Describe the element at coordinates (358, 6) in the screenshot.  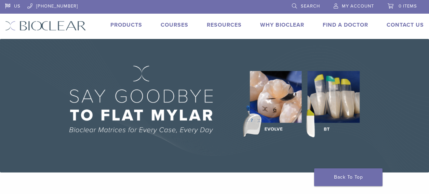
I see `span: My Account` at that location.